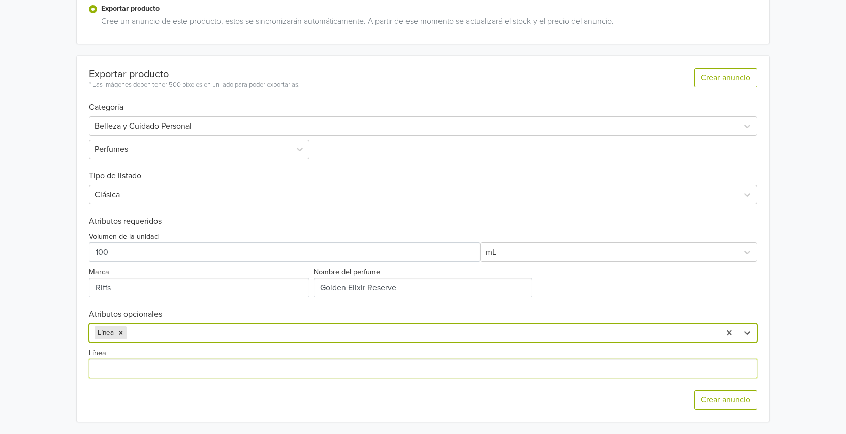  What do you see at coordinates (99, 272) in the screenshot?
I see `label: Marca` at bounding box center [99, 272].